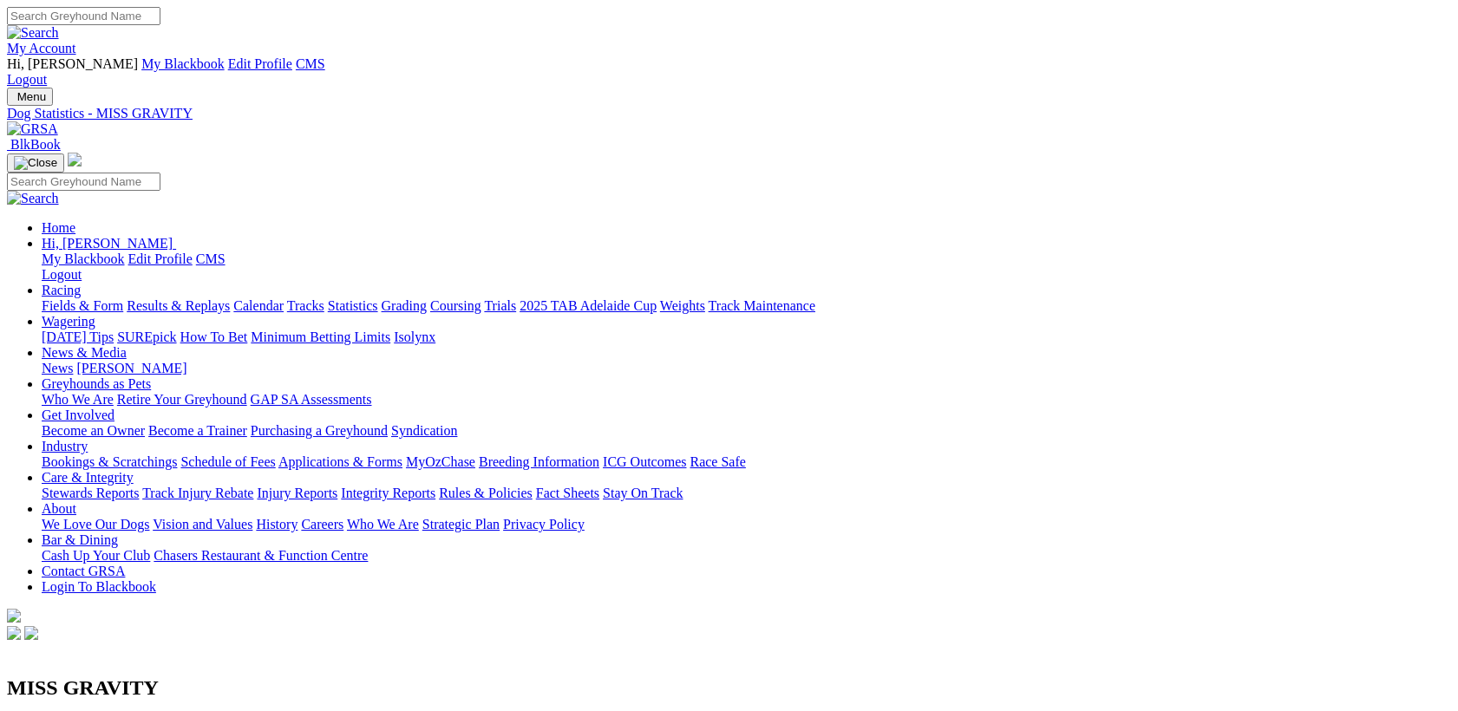 The height and width of the screenshot is (711, 1458). What do you see at coordinates (31, 96) in the screenshot?
I see `span: Menu` at bounding box center [31, 96].